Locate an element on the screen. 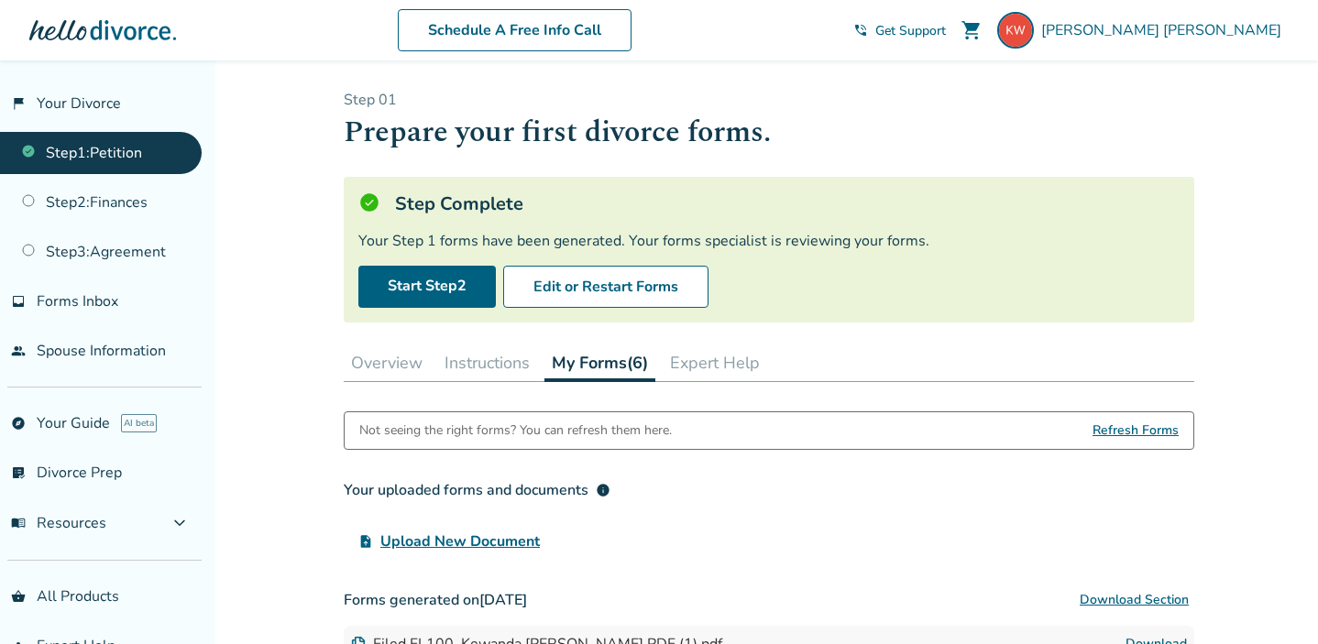 The height and width of the screenshot is (644, 1318). a: Start Step2 is located at coordinates (427, 287).